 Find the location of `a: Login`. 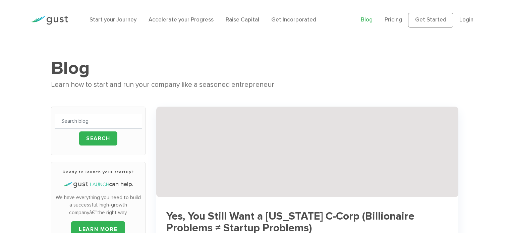

a: Login is located at coordinates (467, 20).